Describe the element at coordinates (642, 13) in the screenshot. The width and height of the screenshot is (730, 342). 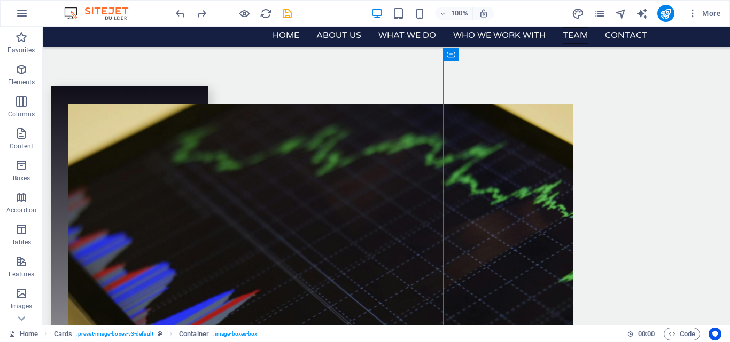
I see `button: text_generator` at that location.